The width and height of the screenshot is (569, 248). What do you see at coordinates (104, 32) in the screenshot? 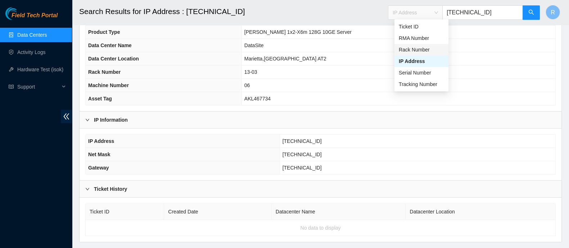
I see `span: Product Type` at bounding box center [104, 32].